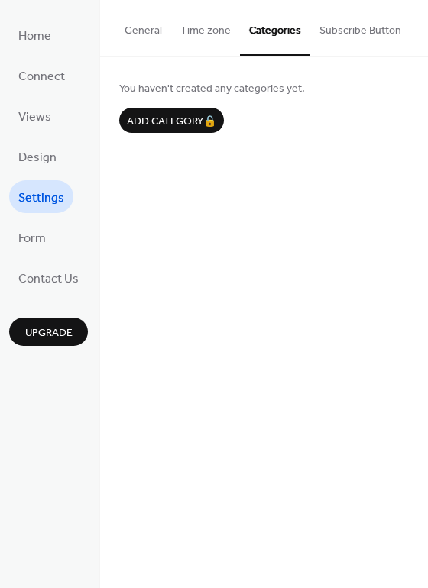  Describe the element at coordinates (48, 279) in the screenshot. I see `span: Contact Us` at that location.